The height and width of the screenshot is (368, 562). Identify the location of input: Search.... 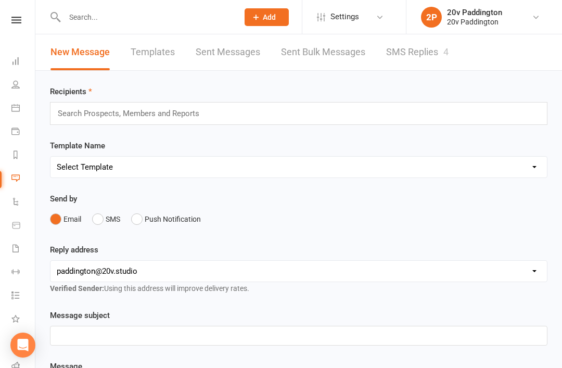
(146, 17).